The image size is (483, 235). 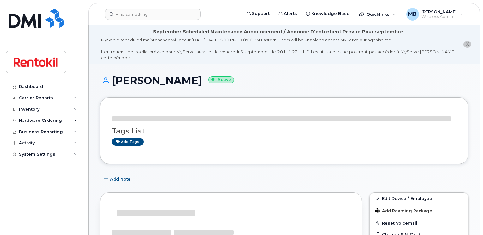 What do you see at coordinates (419, 198) in the screenshot?
I see `a: Edit Device / Employee` at bounding box center [419, 198].